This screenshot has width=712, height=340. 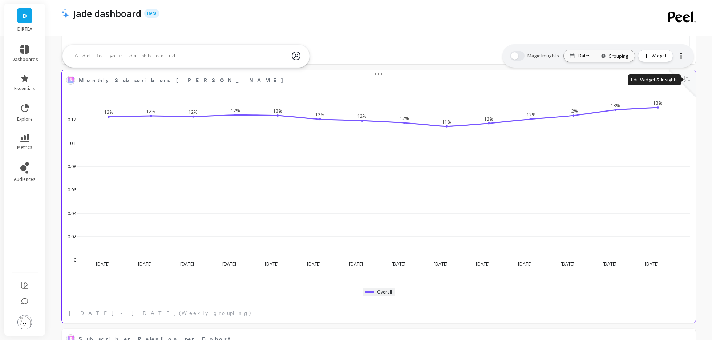 I want to click on span: Magic Insights, so click(x=543, y=56).